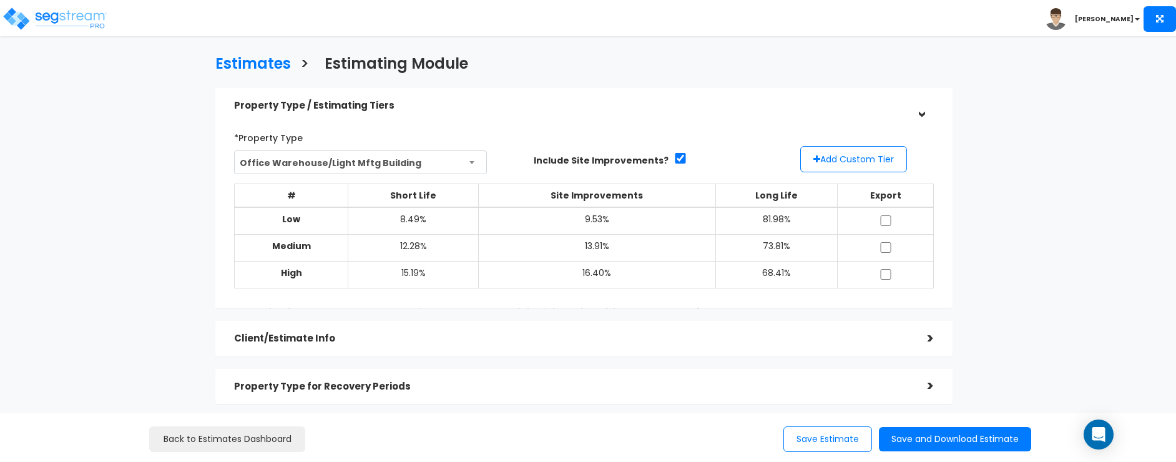  What do you see at coordinates (597, 221) in the screenshot?
I see `td: 9.53%` at bounding box center [597, 221].